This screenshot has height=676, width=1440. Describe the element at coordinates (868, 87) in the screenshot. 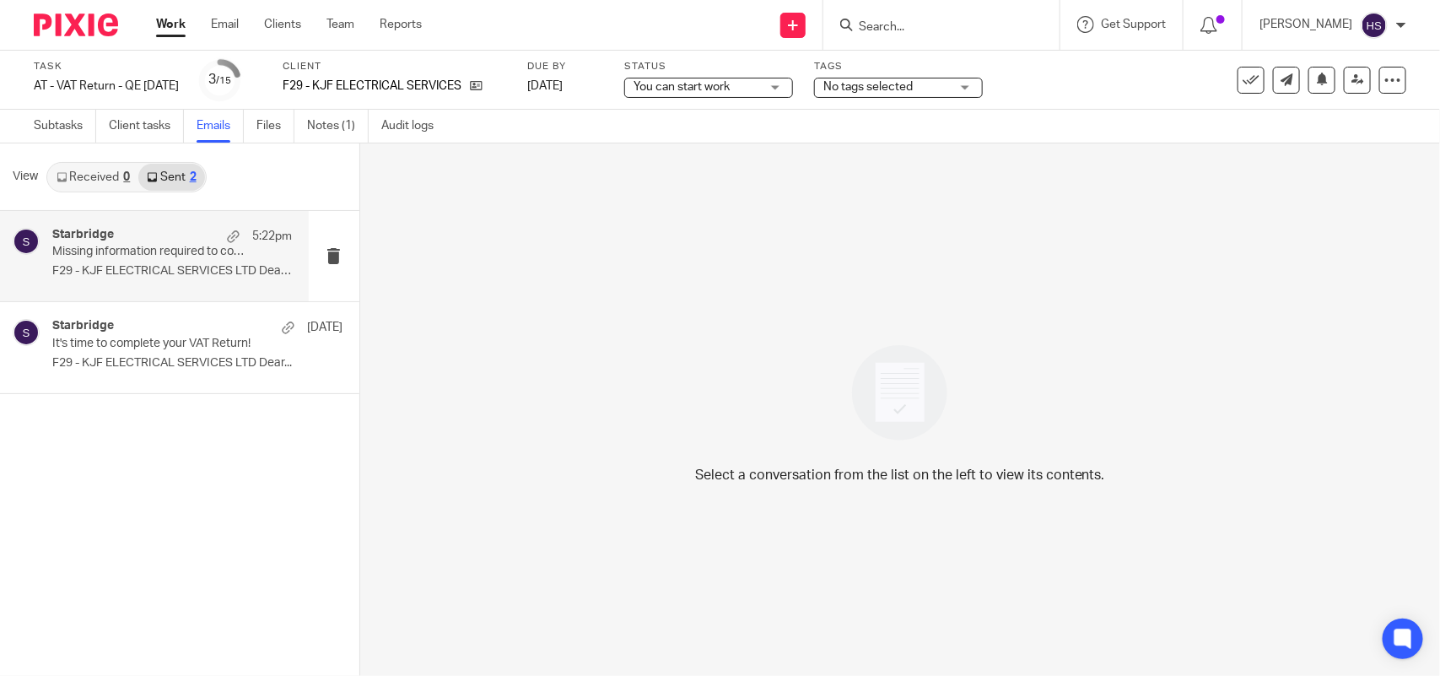

I see `span: No tags selected` at that location.